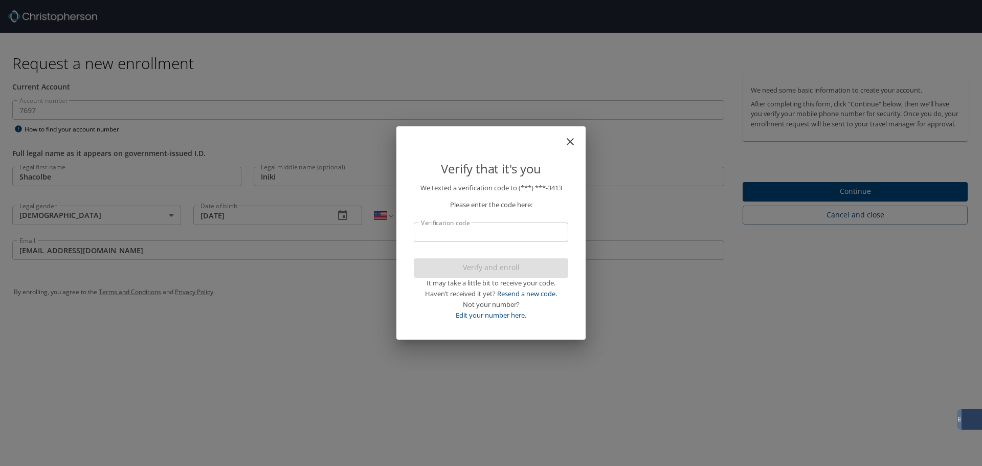  I want to click on a: Resend a new code., so click(527, 293).